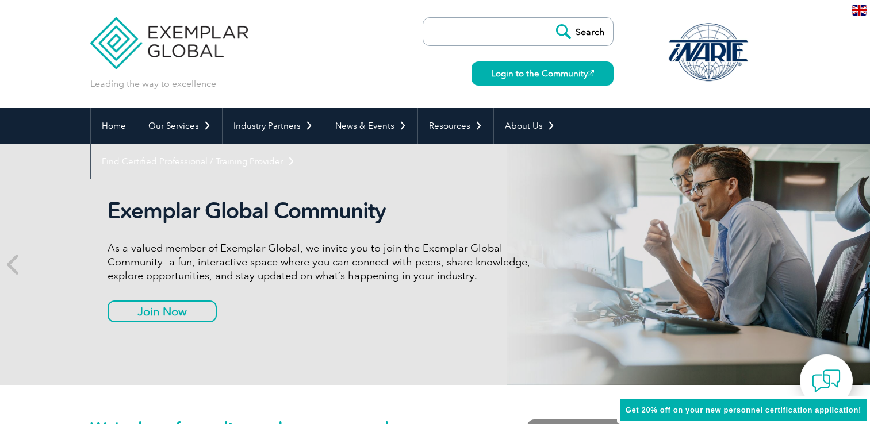 This screenshot has height=424, width=870. Describe the element at coordinates (323, 211) in the screenshot. I see `h2: Exemplar Global Community` at that location.